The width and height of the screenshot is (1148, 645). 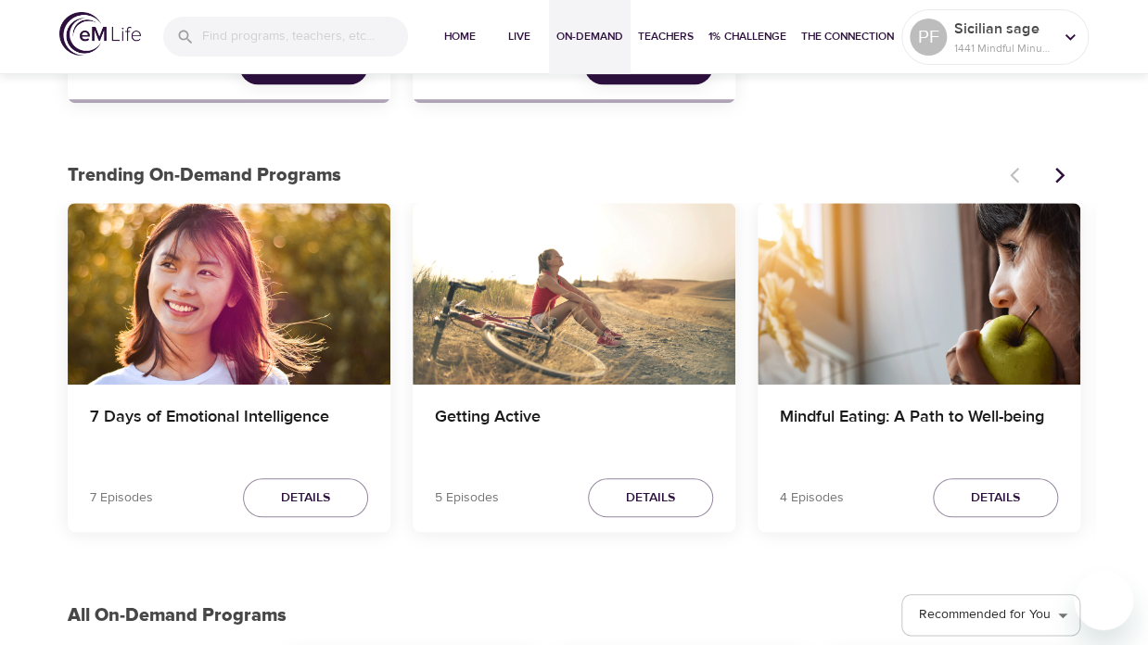 I want to click on button: Next items, so click(x=1060, y=175).